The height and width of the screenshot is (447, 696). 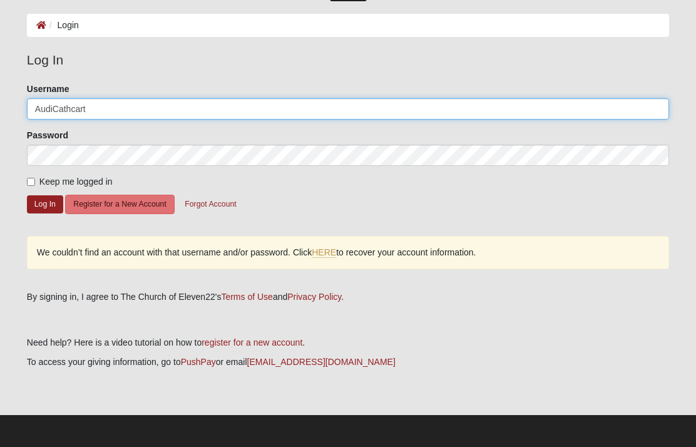 I want to click on a: HERE, so click(x=323, y=252).